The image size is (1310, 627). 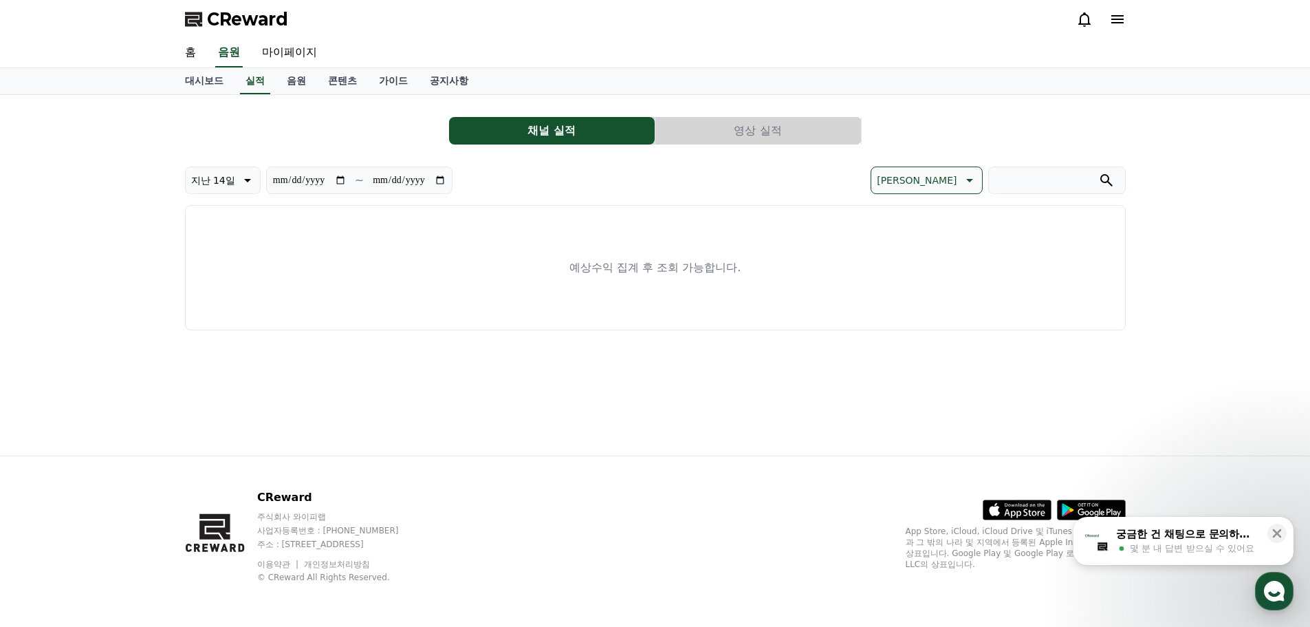 What do you see at coordinates (223, 180) in the screenshot?
I see `button: 지난 14일` at bounding box center [223, 180].